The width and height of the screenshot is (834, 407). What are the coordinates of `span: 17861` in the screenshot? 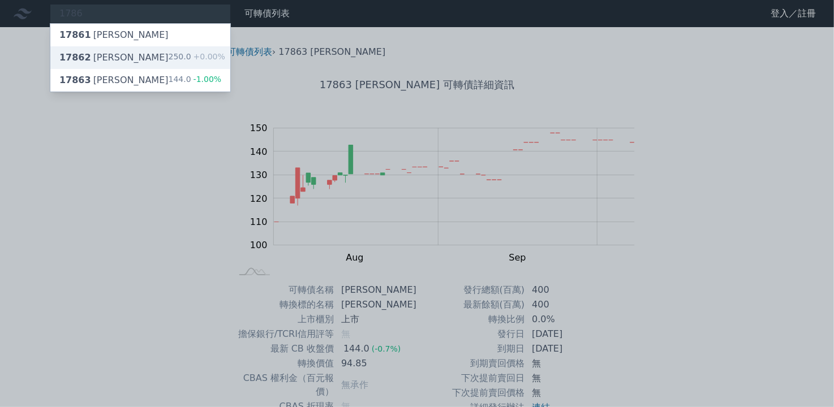 It's located at (75, 34).